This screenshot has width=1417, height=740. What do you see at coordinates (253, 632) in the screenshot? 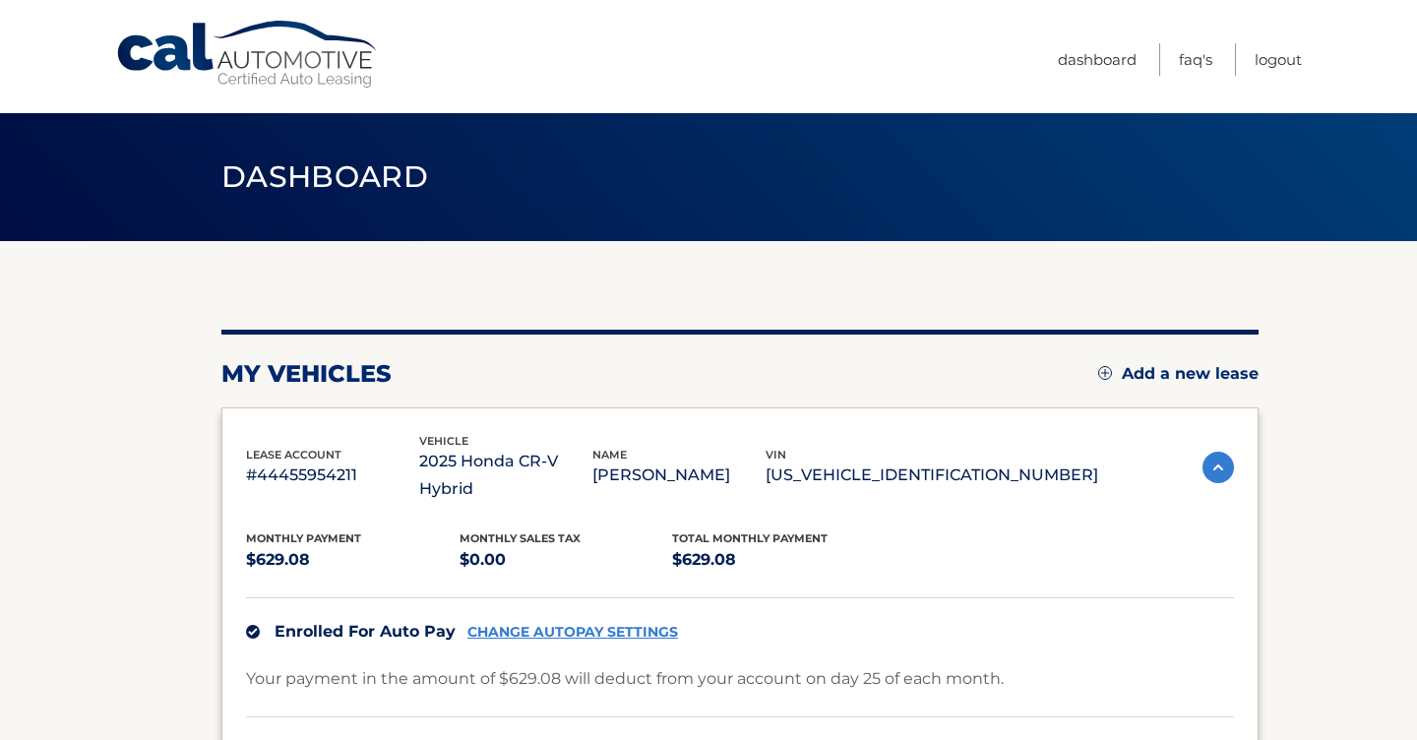
I see `img: check.svg` at bounding box center [253, 632].